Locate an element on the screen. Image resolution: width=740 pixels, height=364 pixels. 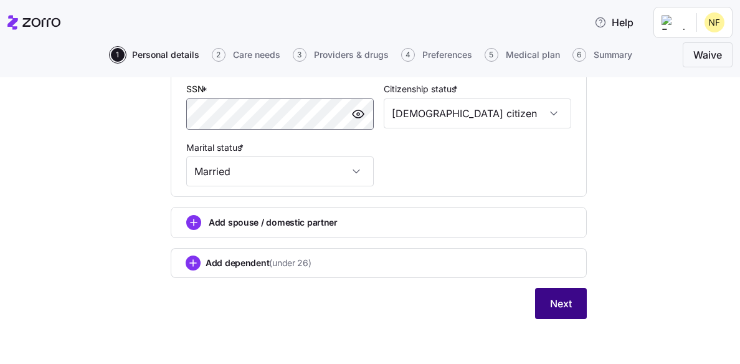
span: Personal details is located at coordinates (166, 55).